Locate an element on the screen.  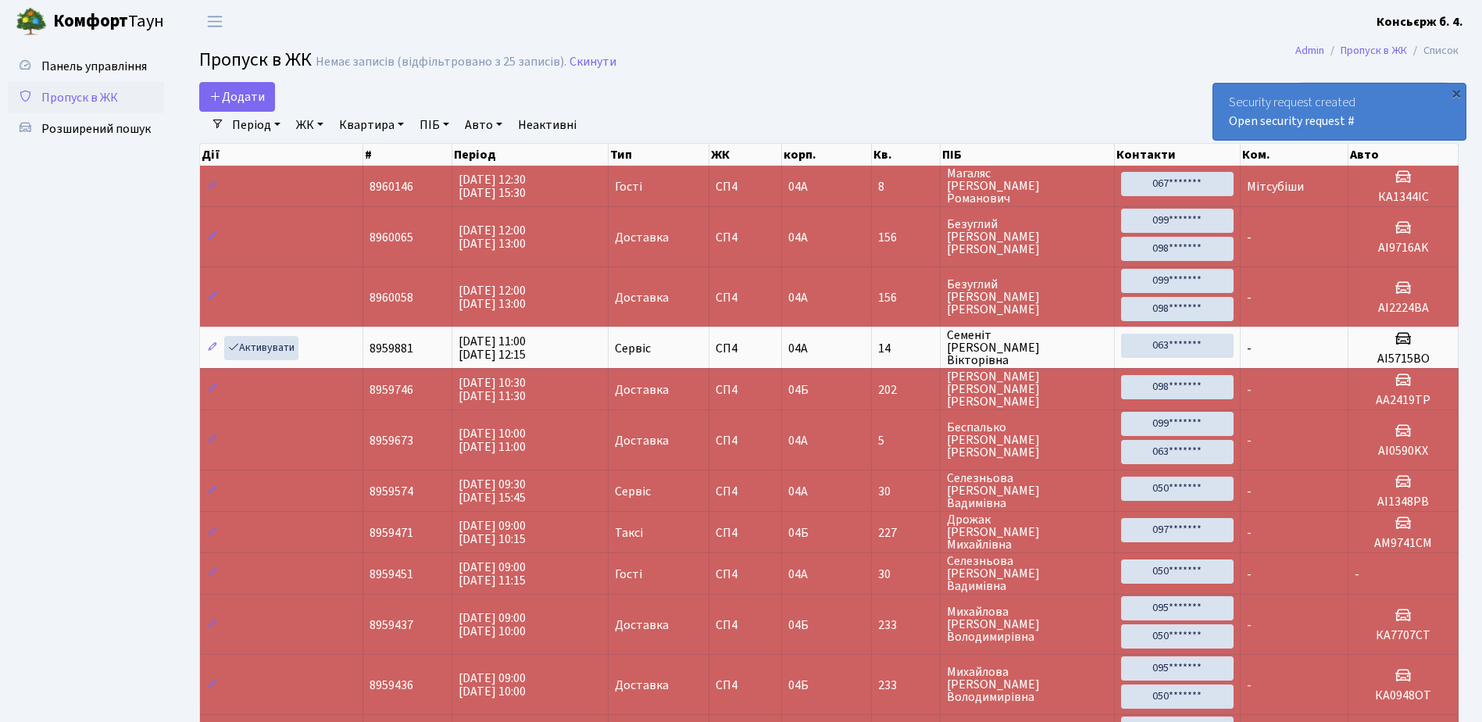
span: Панель управління is located at coordinates (94, 66).